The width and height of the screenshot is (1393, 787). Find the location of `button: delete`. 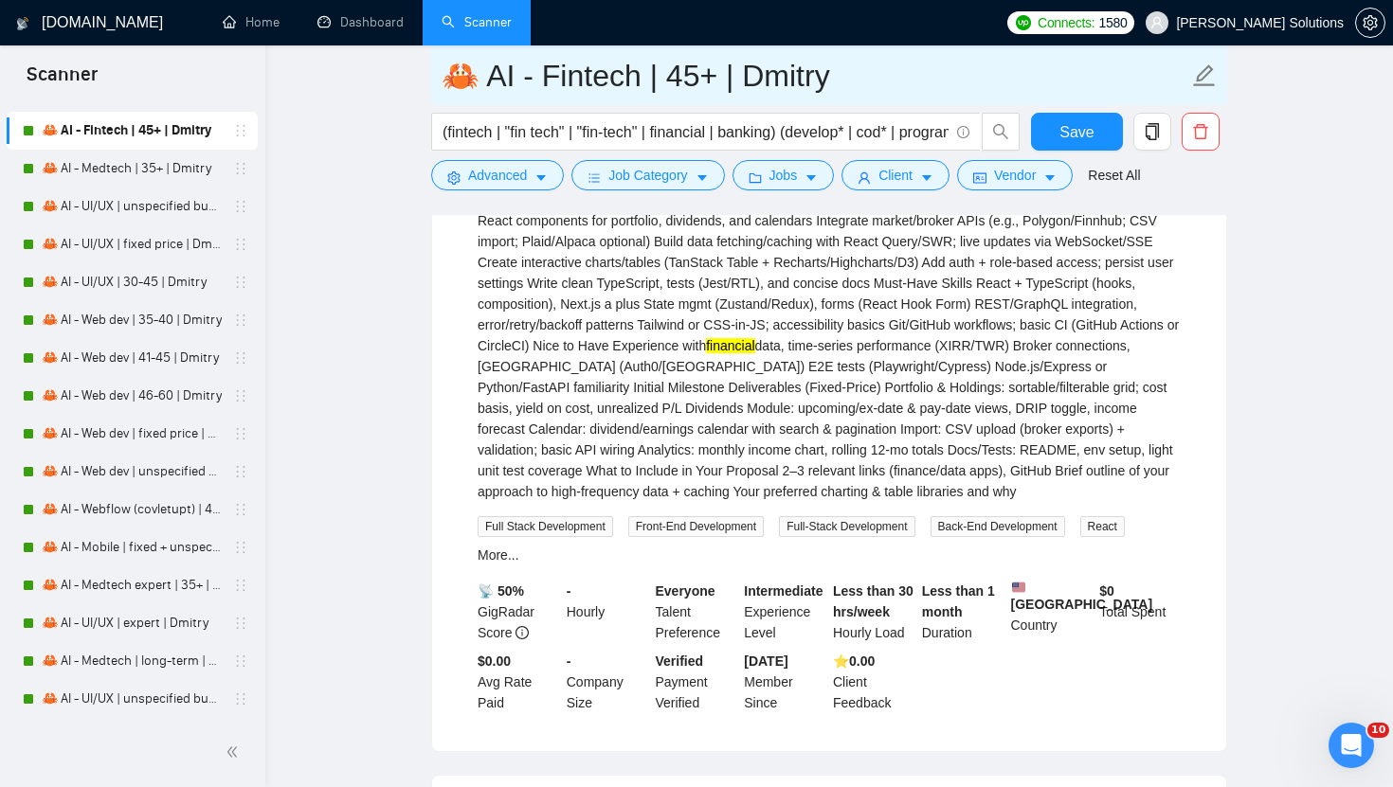

button: delete is located at coordinates (1201, 132).